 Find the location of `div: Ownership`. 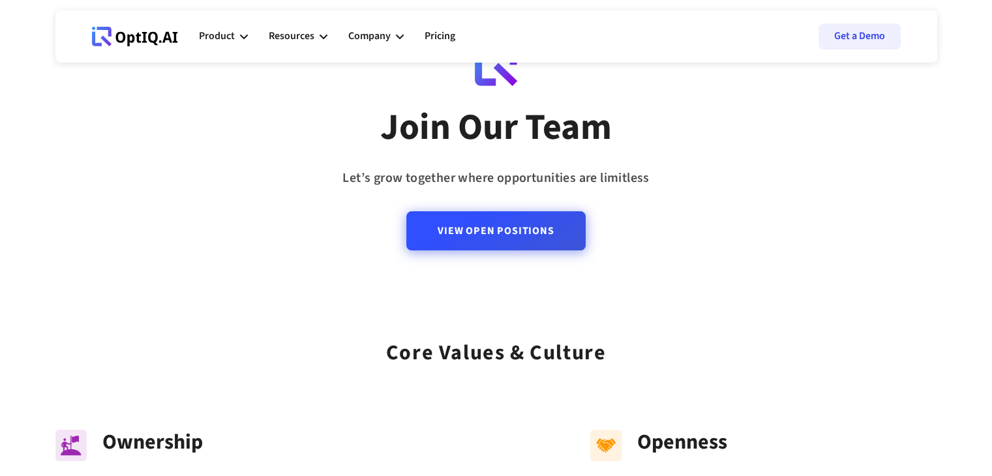

div: Ownership is located at coordinates (252, 442).